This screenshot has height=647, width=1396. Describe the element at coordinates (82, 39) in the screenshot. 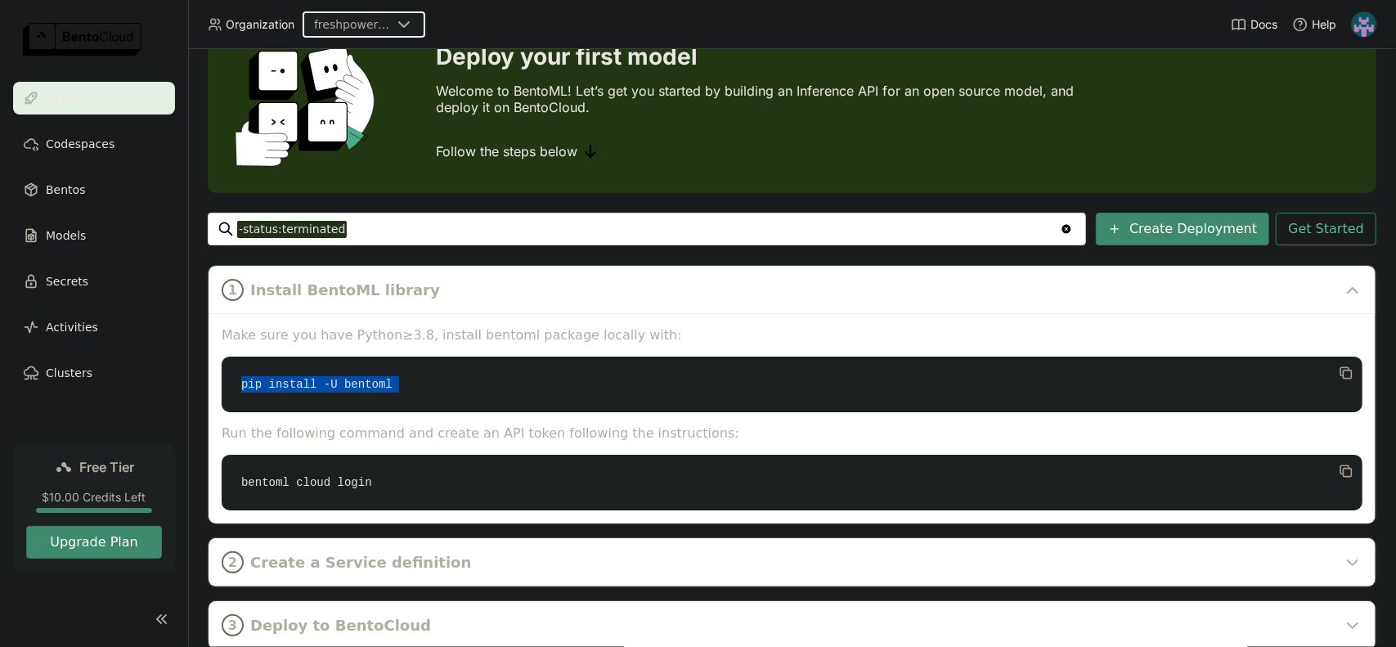

I see `img: logo` at that location.